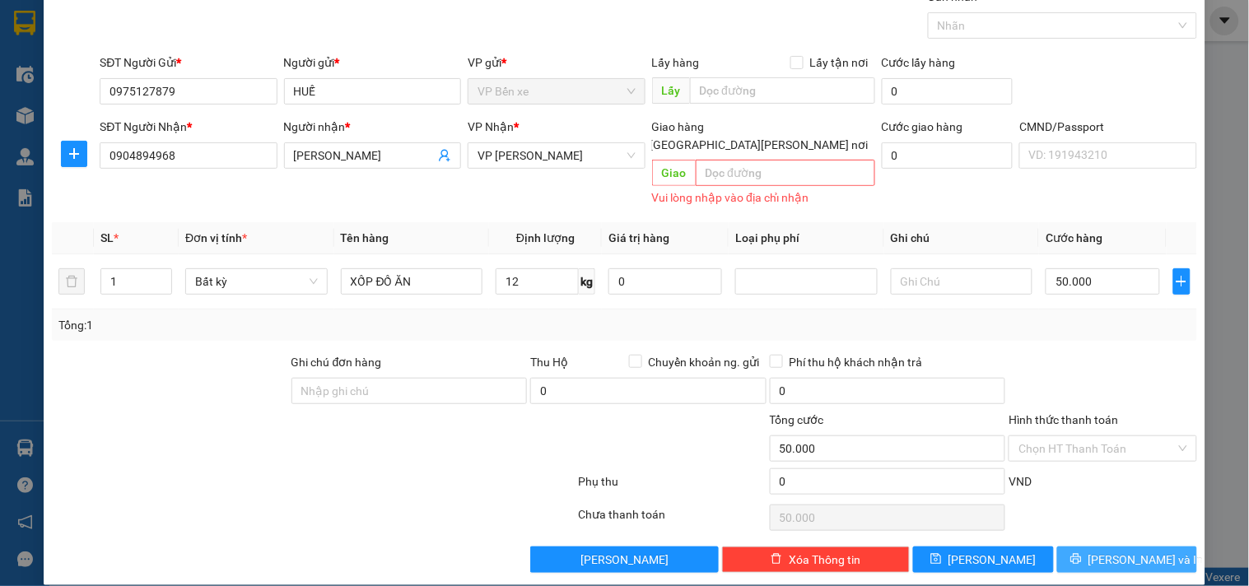 The height and width of the screenshot is (586, 1249). I want to click on div: VP gửi, so click(556, 63).